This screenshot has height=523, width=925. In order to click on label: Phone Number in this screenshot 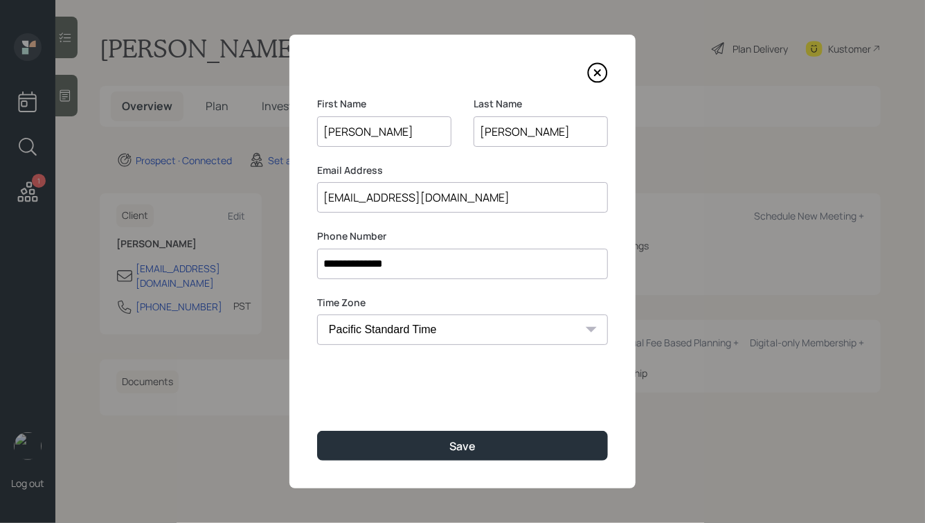, I will do `click(463, 236)`.